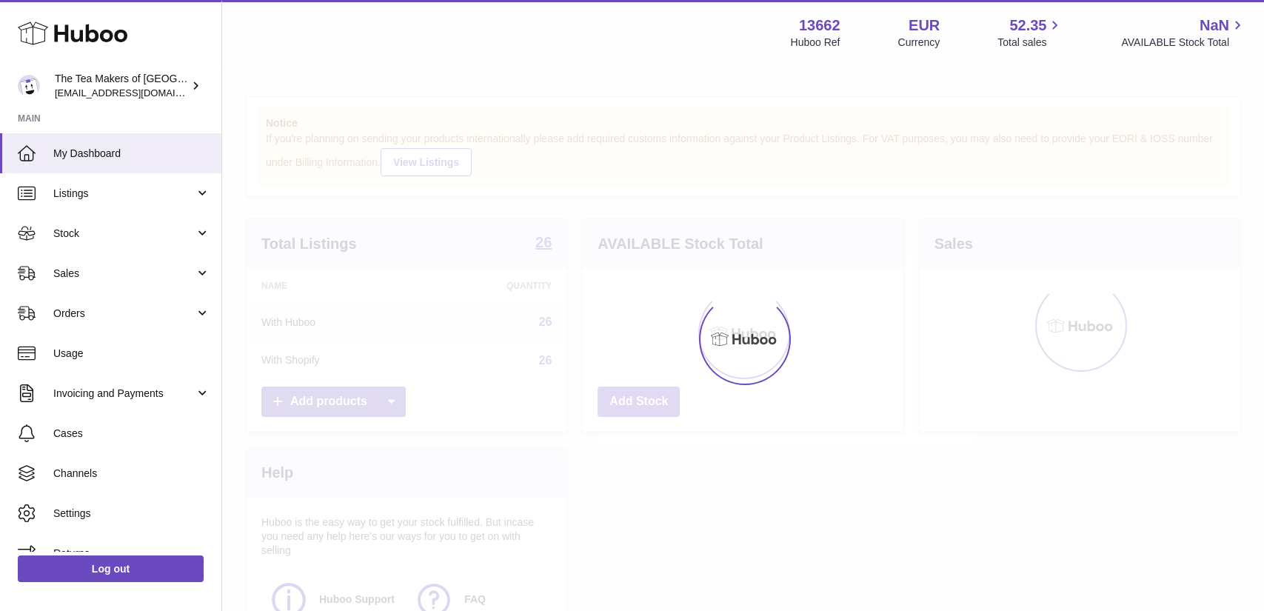  I want to click on span: Invoicing and Payments, so click(124, 393).